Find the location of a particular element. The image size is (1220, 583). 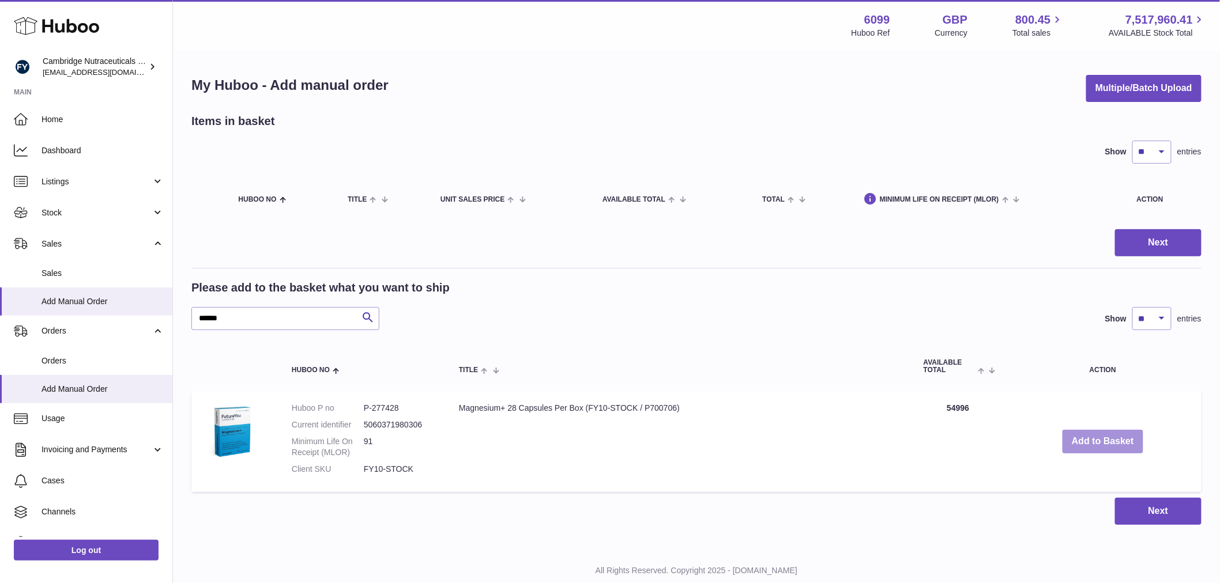

img: internalAdmin-6099@internal.huboo.com is located at coordinates (22, 67).